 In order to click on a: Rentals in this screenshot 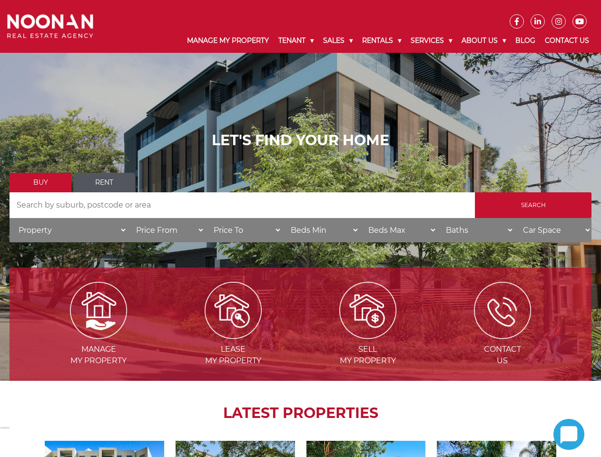, I will do `click(382, 40)`.